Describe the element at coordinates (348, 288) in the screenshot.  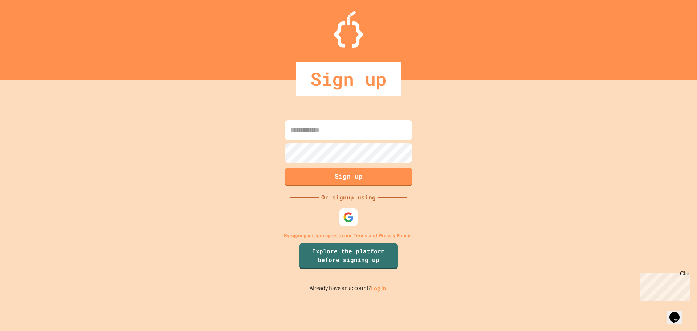
I see `p: Already have an account?` at that location.